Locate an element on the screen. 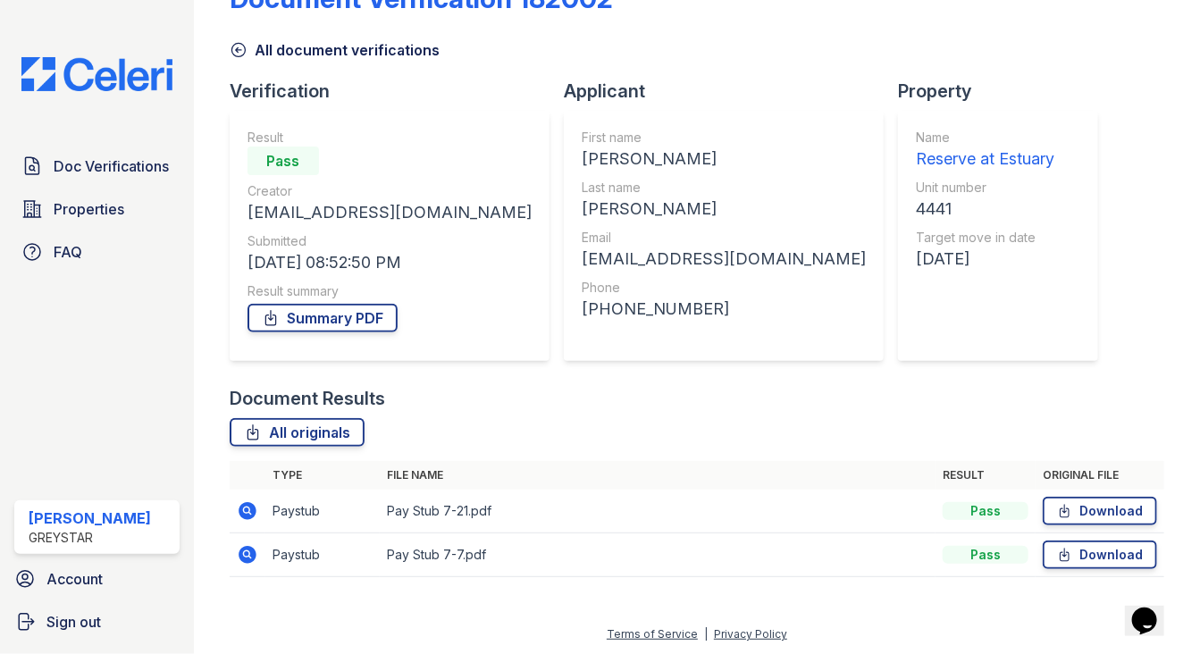  a: Name Reserve at Estuary is located at coordinates (984, 150).